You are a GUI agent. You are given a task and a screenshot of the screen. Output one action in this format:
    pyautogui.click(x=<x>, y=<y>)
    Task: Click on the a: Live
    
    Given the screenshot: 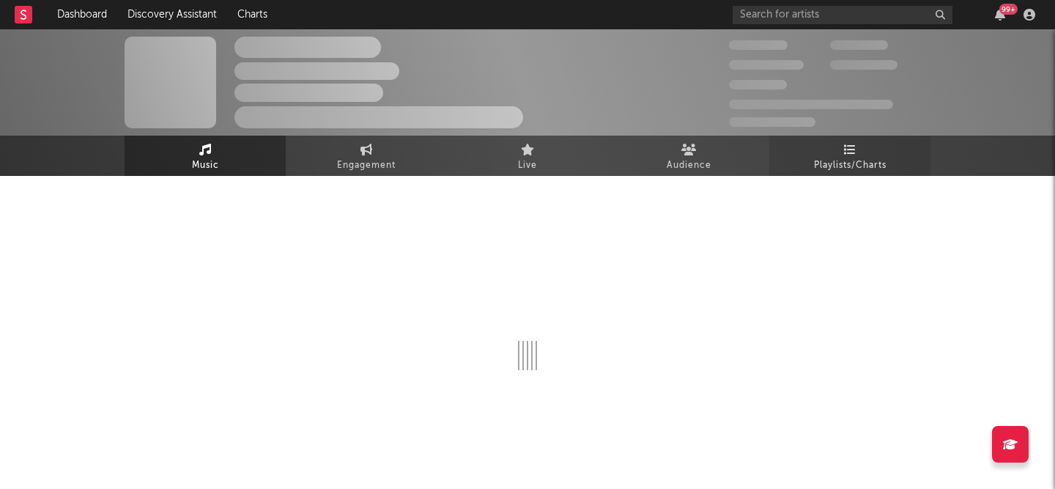 What is the action you would take?
    pyautogui.click(x=528, y=155)
    